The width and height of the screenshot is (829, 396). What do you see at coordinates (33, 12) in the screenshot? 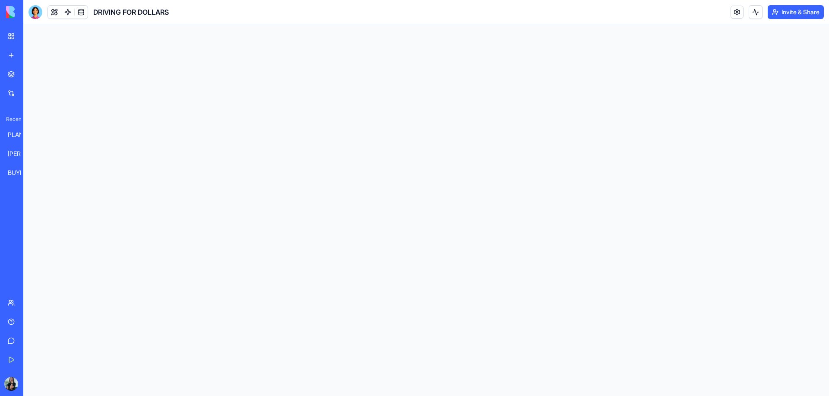
I see `img: logo` at bounding box center [33, 12].